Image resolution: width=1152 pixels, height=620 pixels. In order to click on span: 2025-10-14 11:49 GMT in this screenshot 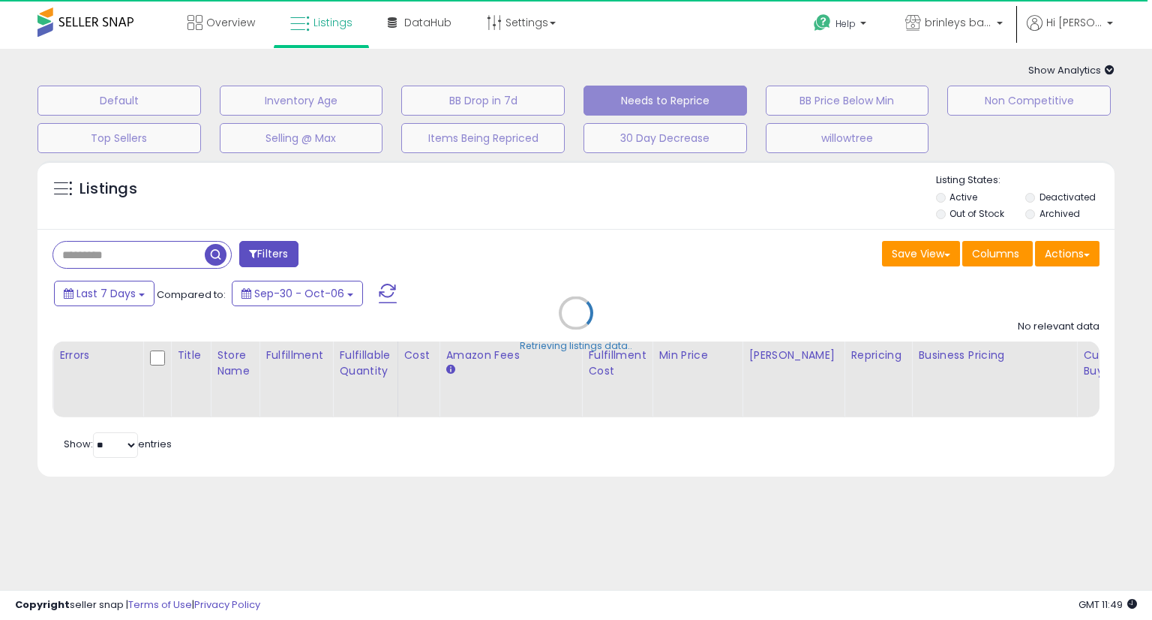, I will do `click(1108, 604)`.